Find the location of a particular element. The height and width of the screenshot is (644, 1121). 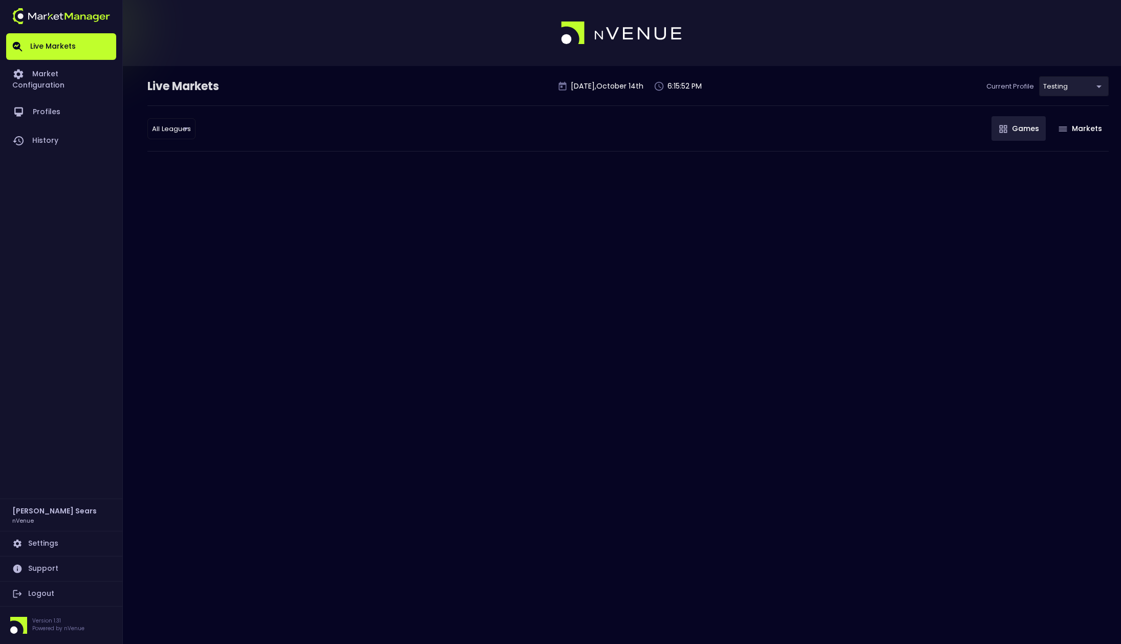

a: Market Configuration is located at coordinates (61, 79).